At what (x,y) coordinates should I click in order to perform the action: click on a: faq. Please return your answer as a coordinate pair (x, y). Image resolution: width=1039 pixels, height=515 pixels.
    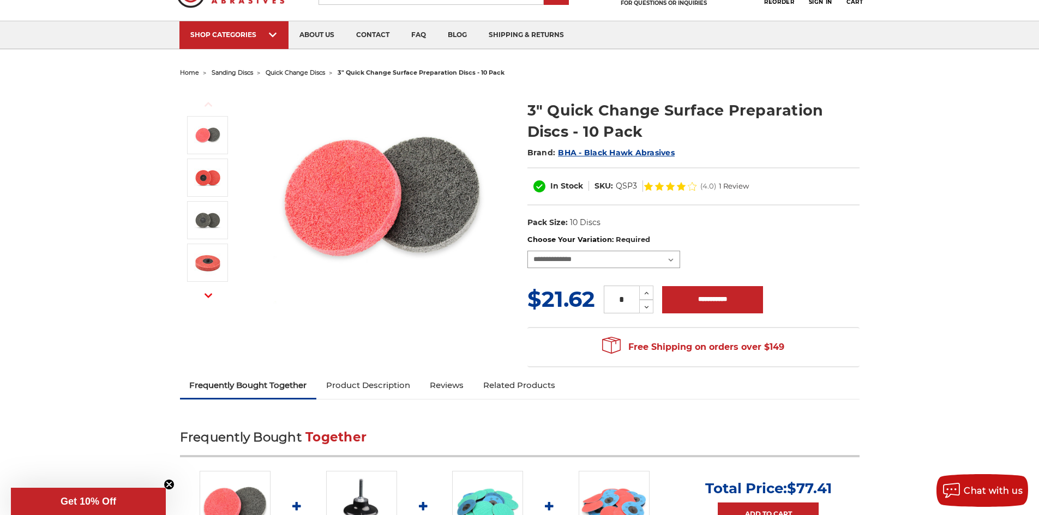
    Looking at the image, I should click on (418, 35).